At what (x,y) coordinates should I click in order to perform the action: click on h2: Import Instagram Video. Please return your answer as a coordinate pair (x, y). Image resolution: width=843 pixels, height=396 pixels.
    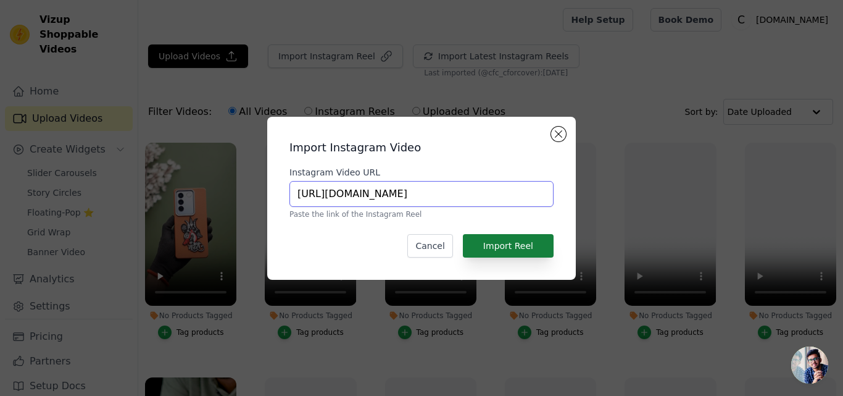
    Looking at the image, I should click on (422, 148).